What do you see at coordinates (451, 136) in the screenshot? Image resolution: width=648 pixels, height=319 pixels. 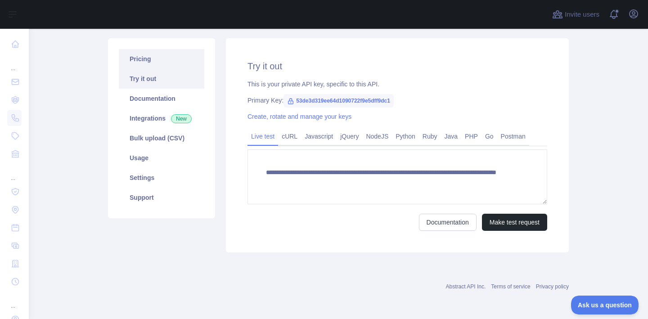 I see `a: Java` at bounding box center [451, 136].